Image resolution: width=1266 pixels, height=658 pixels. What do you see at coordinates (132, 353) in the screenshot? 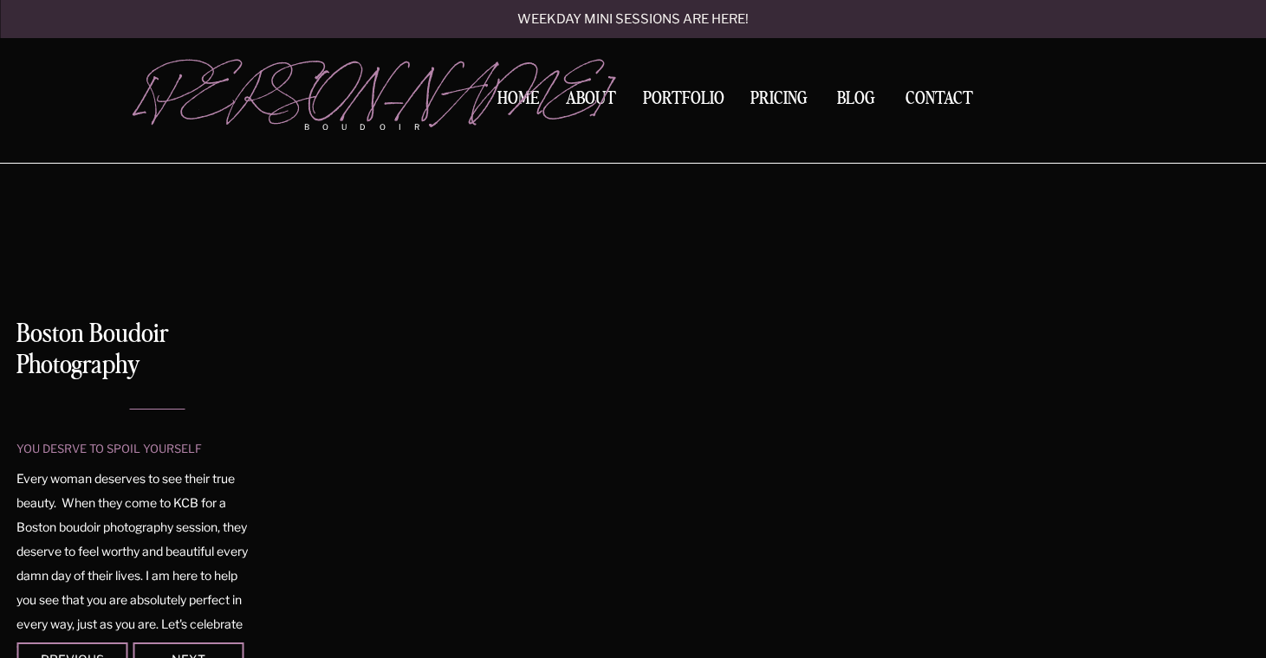
I see `h1: Boston Boudoir Photography` at bounding box center [132, 353].